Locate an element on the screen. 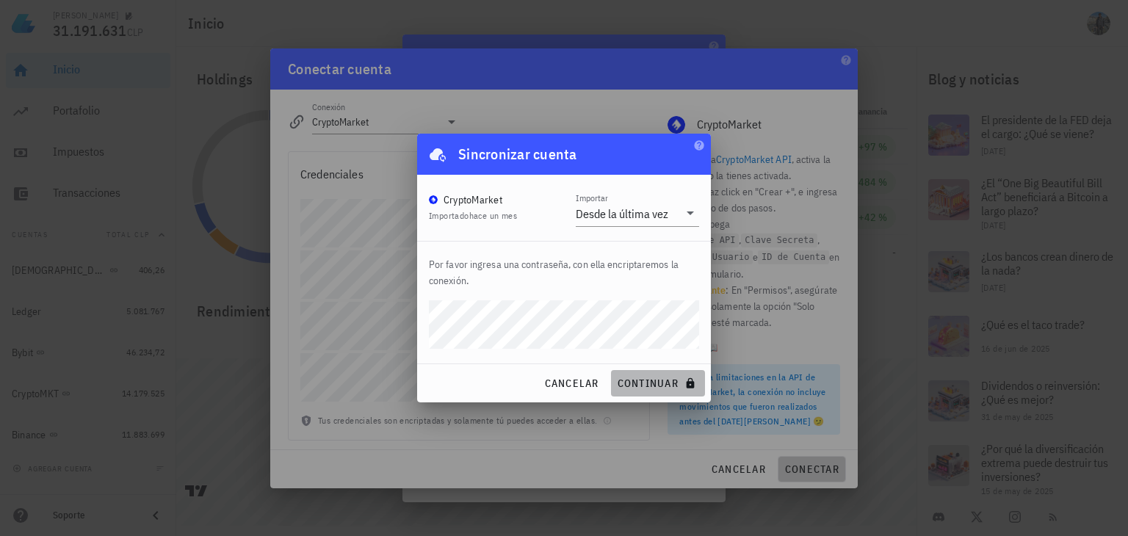 Image resolution: width=1128 pixels, height=536 pixels. label: Importar is located at coordinates (592, 198).